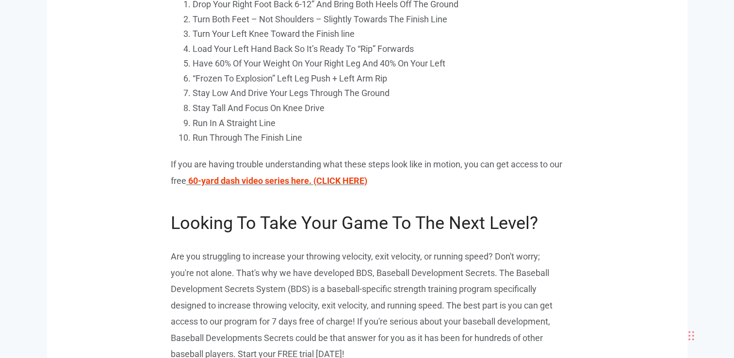 This screenshot has height=358, width=734. What do you see at coordinates (378, 19) in the screenshot?
I see `li: Turn Both Feet – Not Shoulders – Slightly Towards The Finish Line` at bounding box center [378, 19].